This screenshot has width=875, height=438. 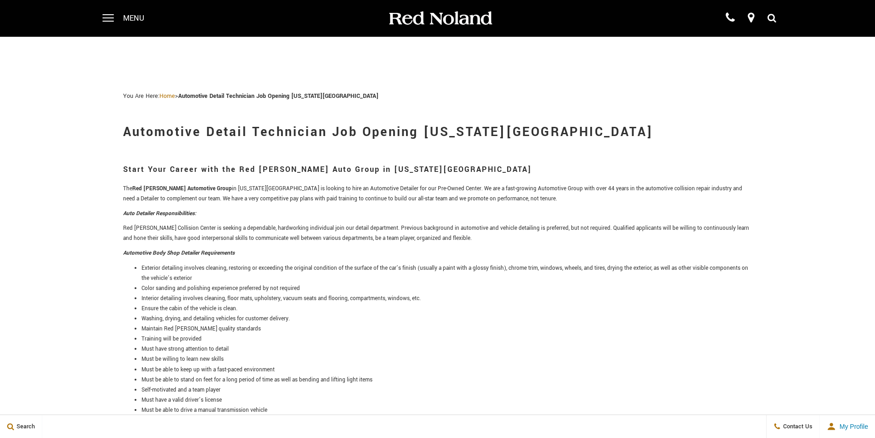 What do you see at coordinates (447, 370) in the screenshot?
I see `li: Must be able to keep up with a fast-paced environment` at bounding box center [447, 370].